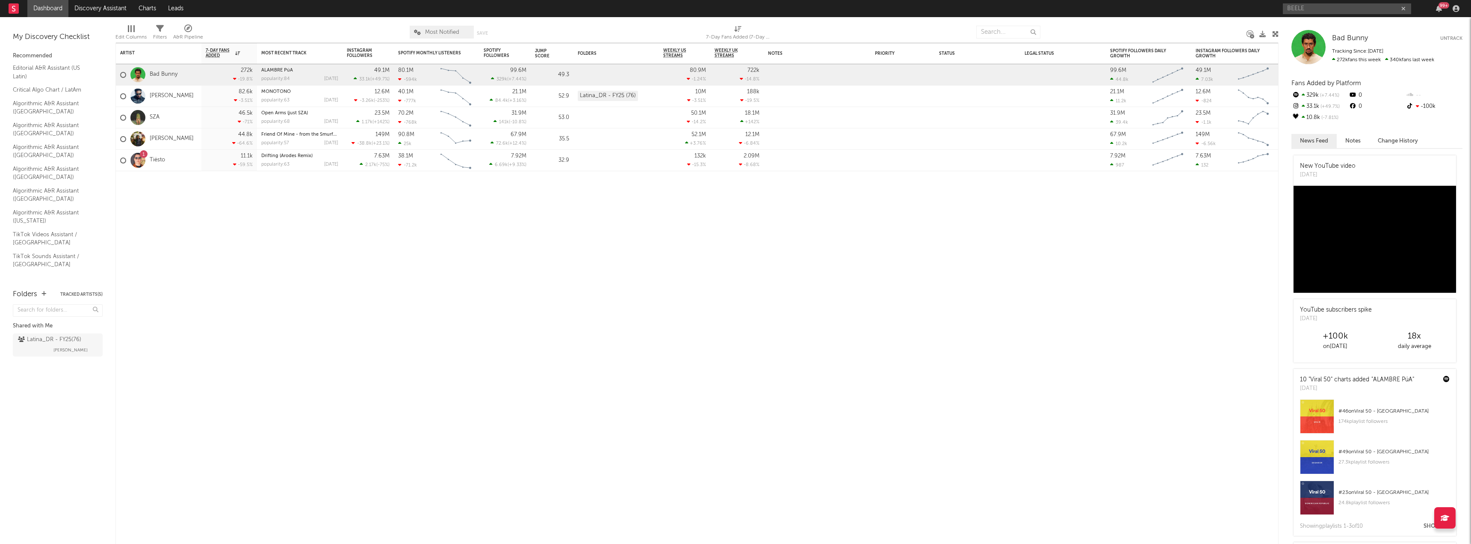 This screenshot has width=1471, height=544. What do you see at coordinates (1329, 95) in the screenshot?
I see `span: +7.44 %` at bounding box center [1329, 95].